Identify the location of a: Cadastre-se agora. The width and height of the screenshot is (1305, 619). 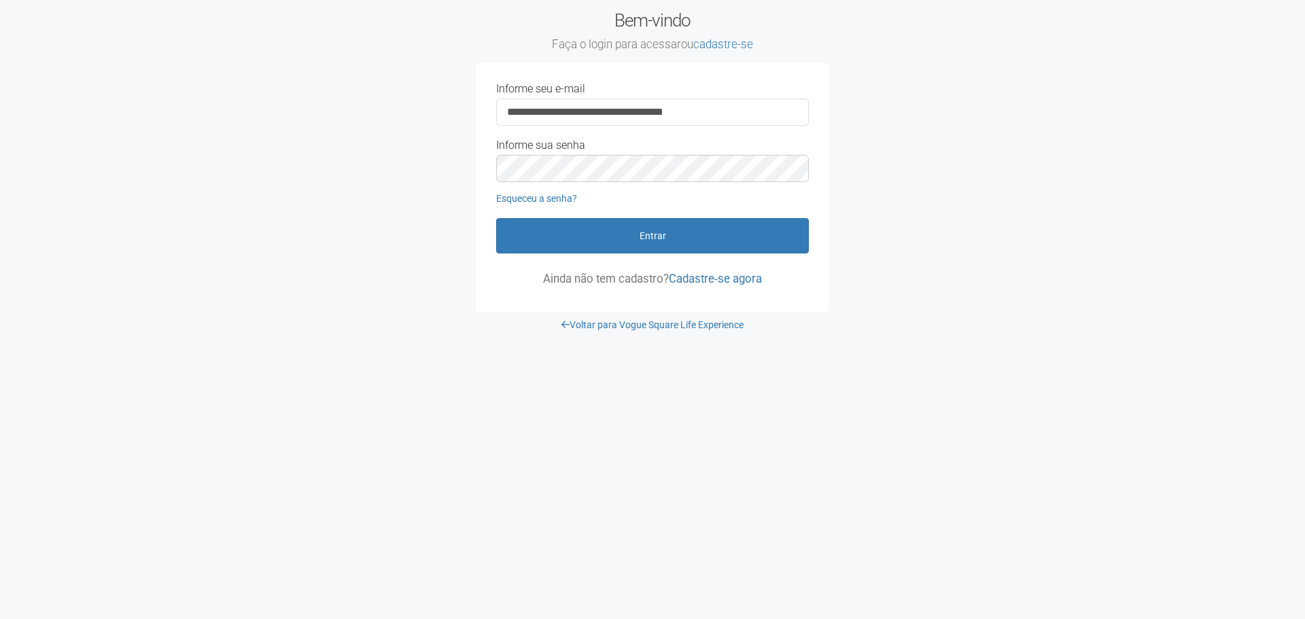
(715, 279).